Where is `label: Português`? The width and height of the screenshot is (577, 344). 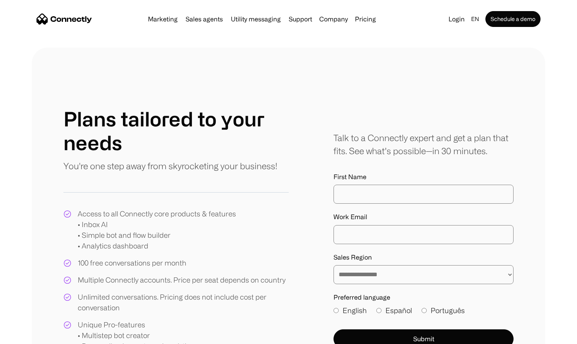 label: Português is located at coordinates (443, 311).